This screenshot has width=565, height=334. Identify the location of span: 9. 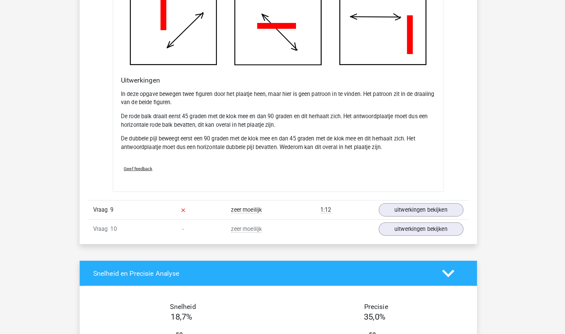
(119, 212).